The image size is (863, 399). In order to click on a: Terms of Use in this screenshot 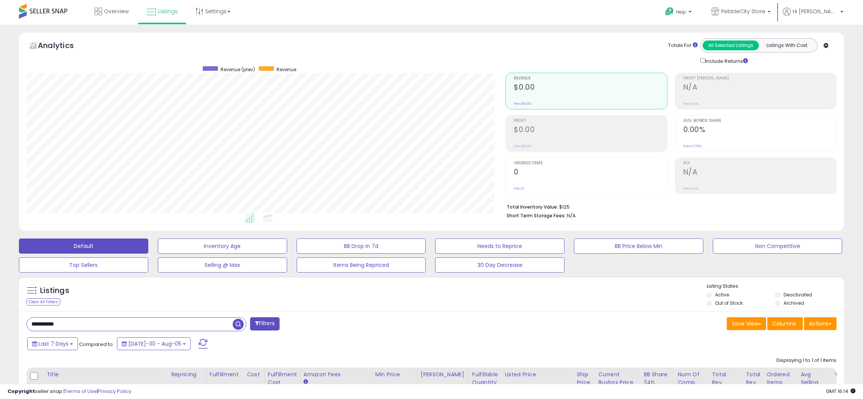, I will do `click(81, 391)`.